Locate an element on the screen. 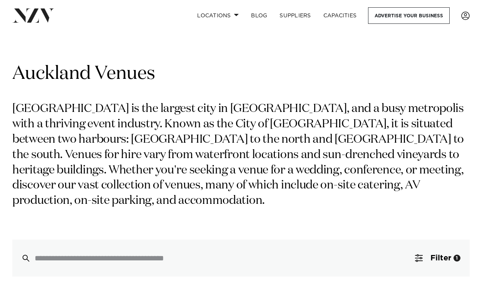 The image size is (482, 290). a: Locations is located at coordinates (218, 15).